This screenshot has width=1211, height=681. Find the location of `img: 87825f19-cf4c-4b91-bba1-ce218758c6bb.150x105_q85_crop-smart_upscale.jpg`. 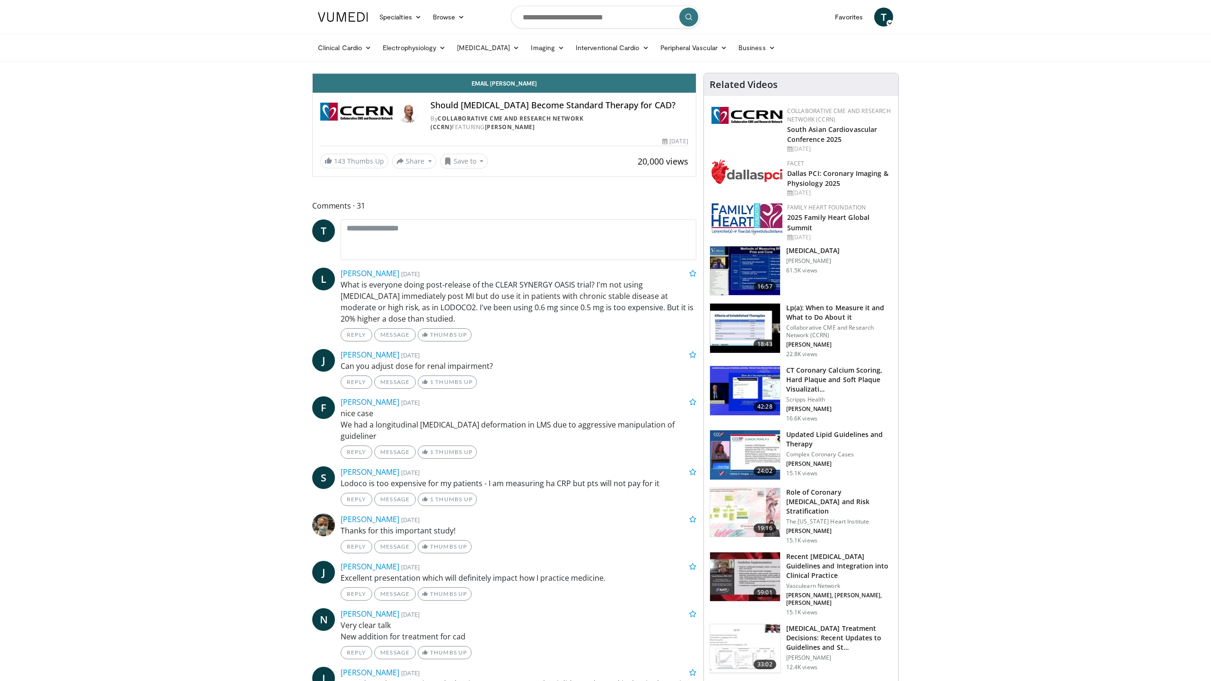

img: 87825f19-cf4c-4b91-bba1-ce218758c6bb.150x105_q85_crop-smart_upscale.jpg is located at coordinates (745, 577).